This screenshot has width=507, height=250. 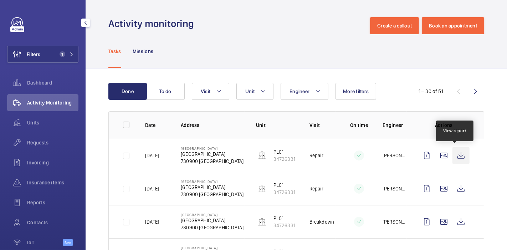 What do you see at coordinates (53, 183) in the screenshot?
I see `span: Insurance items` at bounding box center [53, 183].